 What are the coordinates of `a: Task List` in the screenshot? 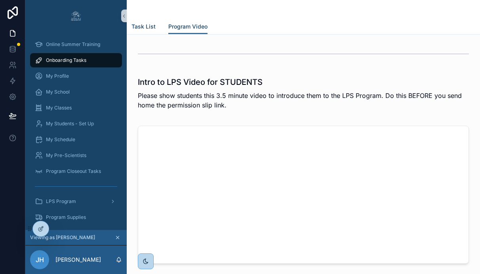 It's located at (143, 27).